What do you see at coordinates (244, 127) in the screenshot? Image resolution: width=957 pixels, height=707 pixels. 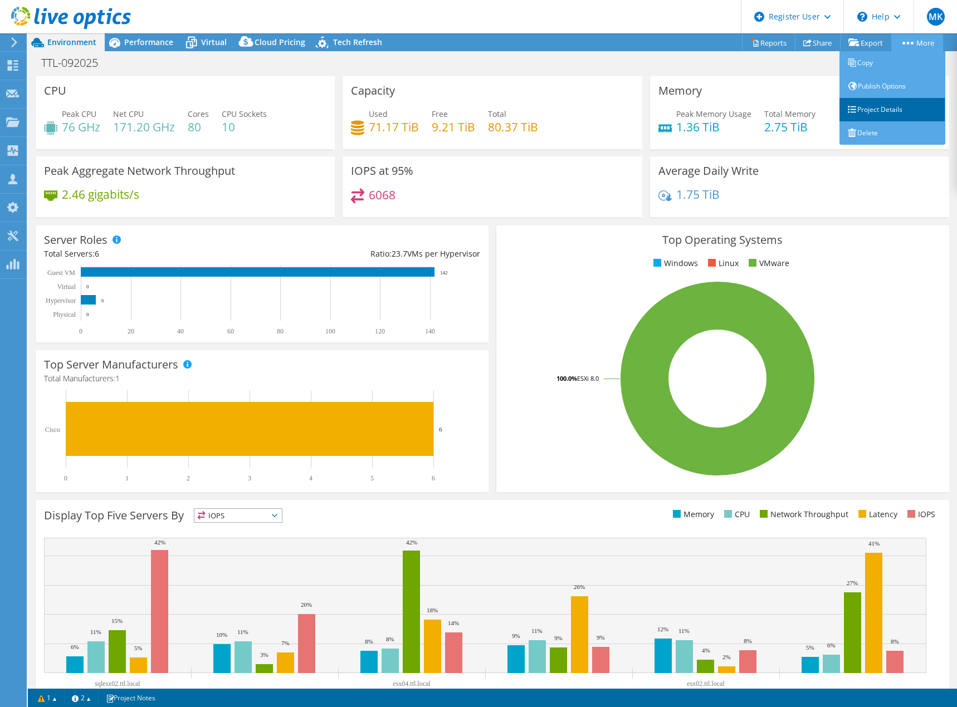 I see `h4: 10` at bounding box center [244, 127].